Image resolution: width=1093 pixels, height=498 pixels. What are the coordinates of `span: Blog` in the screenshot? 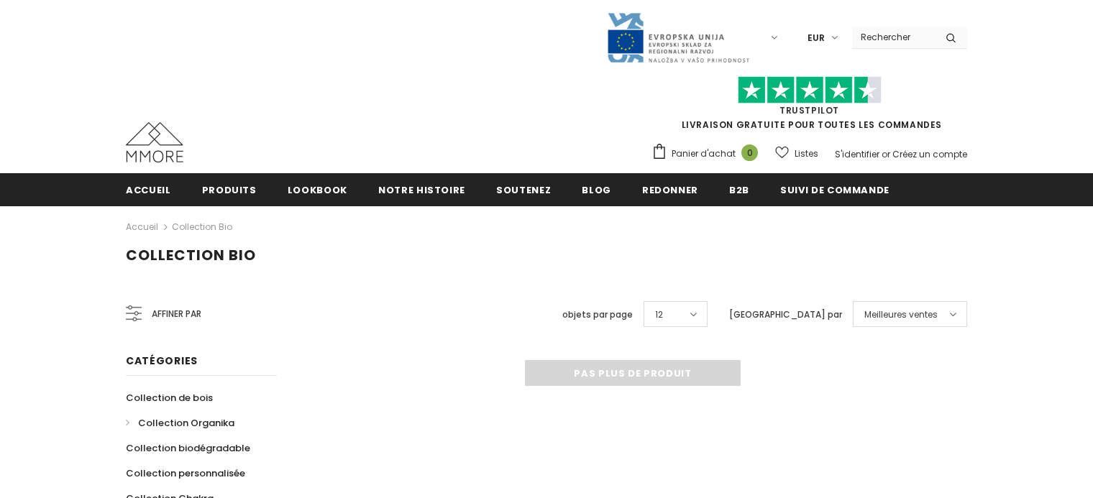 It's located at (596, 190).